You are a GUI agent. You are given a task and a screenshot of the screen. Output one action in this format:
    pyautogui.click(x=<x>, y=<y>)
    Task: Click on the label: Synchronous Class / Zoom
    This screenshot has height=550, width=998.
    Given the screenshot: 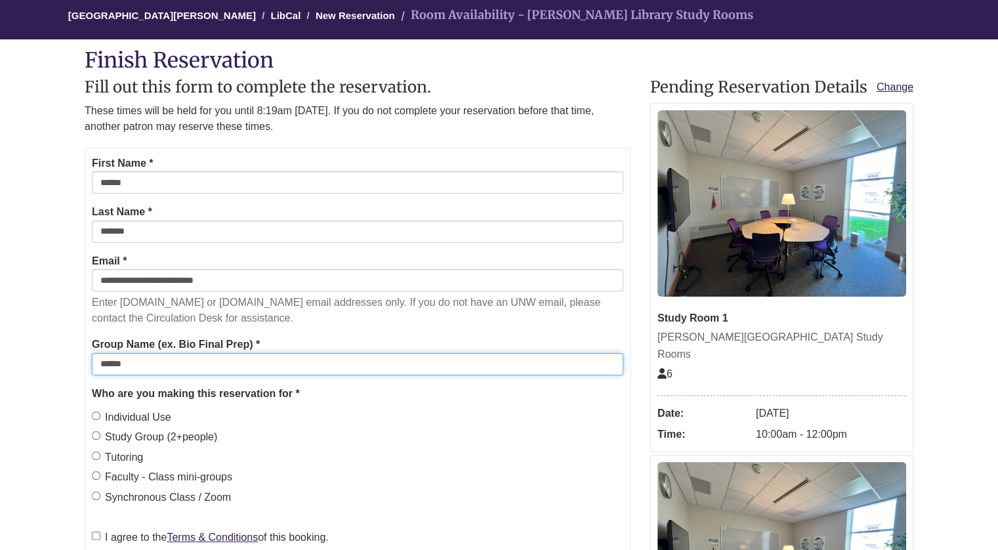 What is the action you would take?
    pyautogui.click(x=161, y=498)
    